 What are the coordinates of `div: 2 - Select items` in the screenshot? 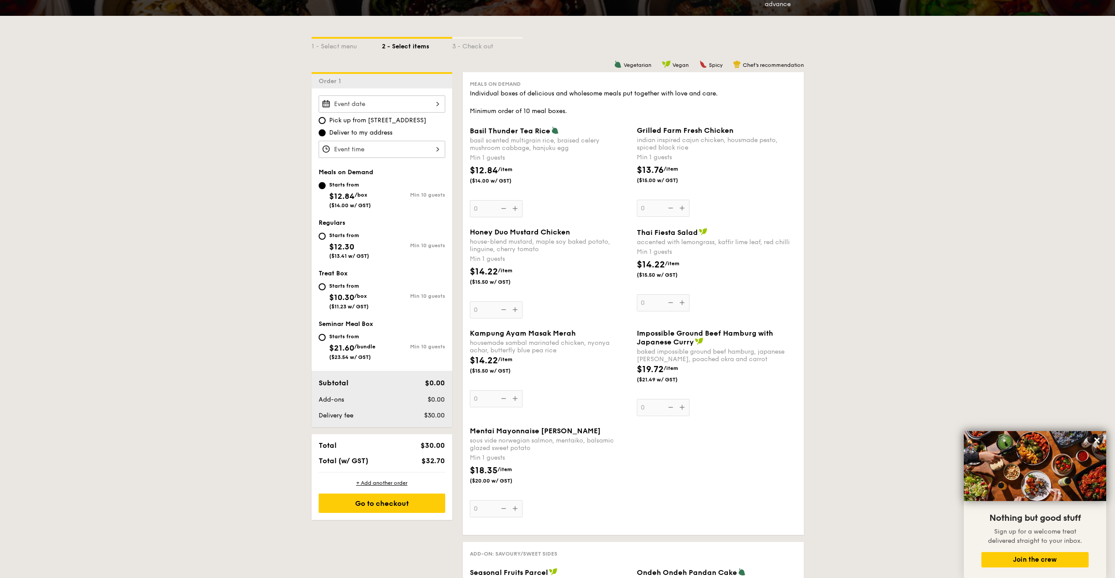 It's located at (417, 45).